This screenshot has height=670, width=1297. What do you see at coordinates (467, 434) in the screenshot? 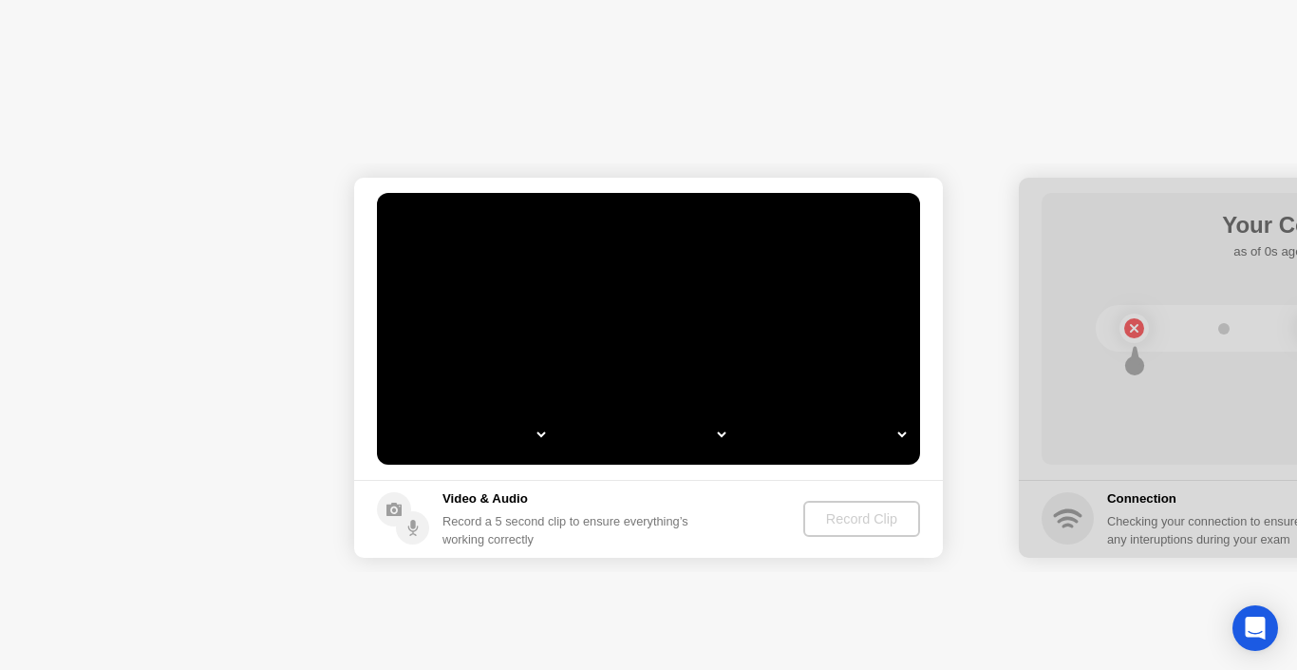
I see `select: Available cameras` at bounding box center [467, 434].